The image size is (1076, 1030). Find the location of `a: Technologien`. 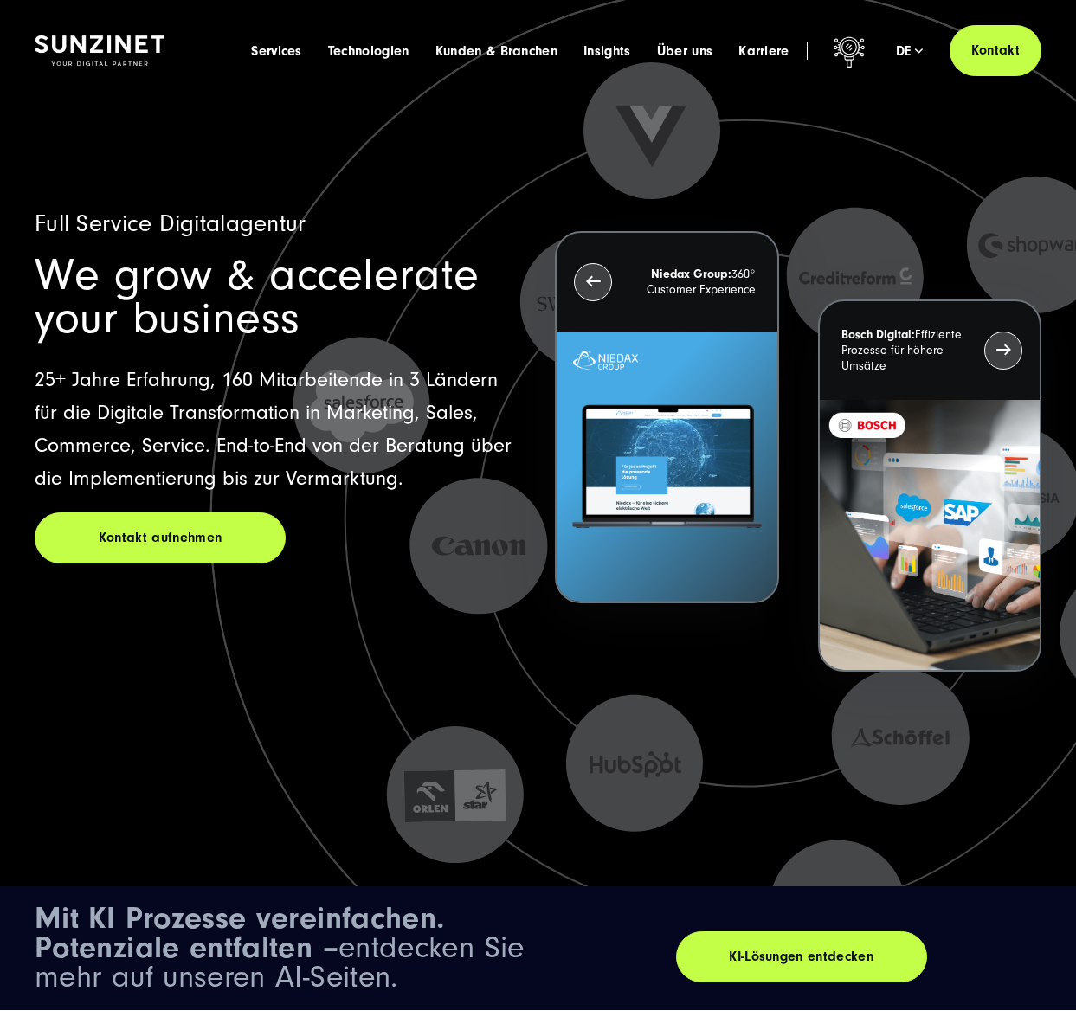

a: Technologien is located at coordinates (369, 51).